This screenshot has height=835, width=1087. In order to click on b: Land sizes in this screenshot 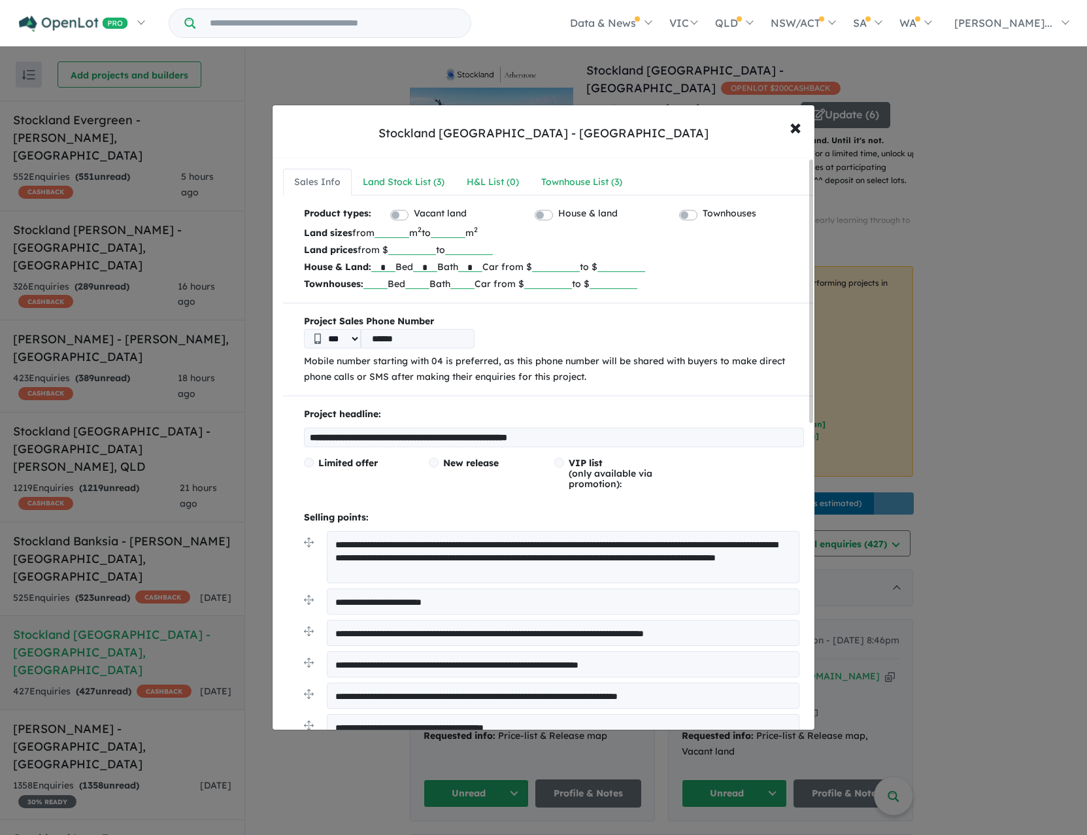, I will do `click(328, 233)`.